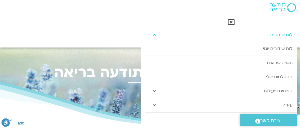 The width and height of the screenshot is (300, 129). I want to click on img: תודעה בריאה, so click(283, 8).